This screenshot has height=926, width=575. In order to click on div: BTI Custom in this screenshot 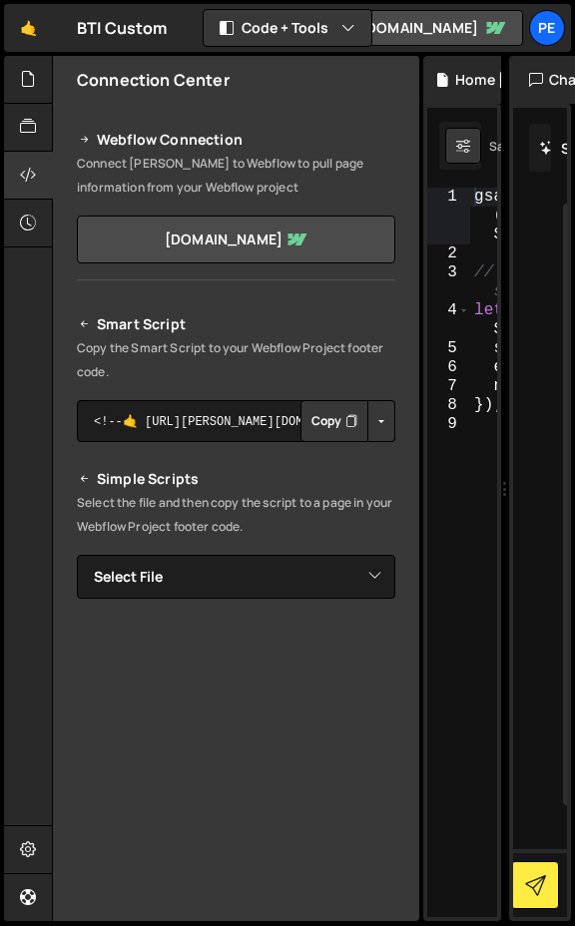, I will do `click(122, 28)`.